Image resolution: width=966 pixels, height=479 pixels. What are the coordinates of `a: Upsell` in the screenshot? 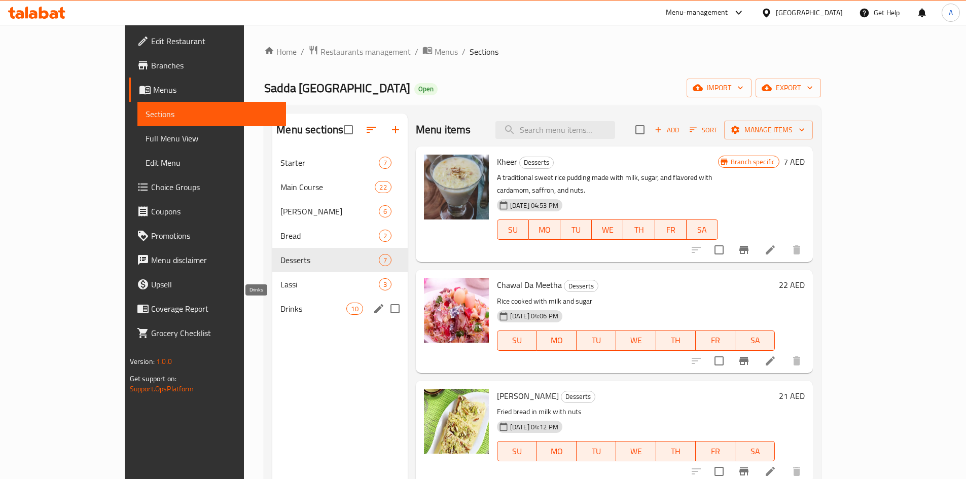 It's located at (207, 284).